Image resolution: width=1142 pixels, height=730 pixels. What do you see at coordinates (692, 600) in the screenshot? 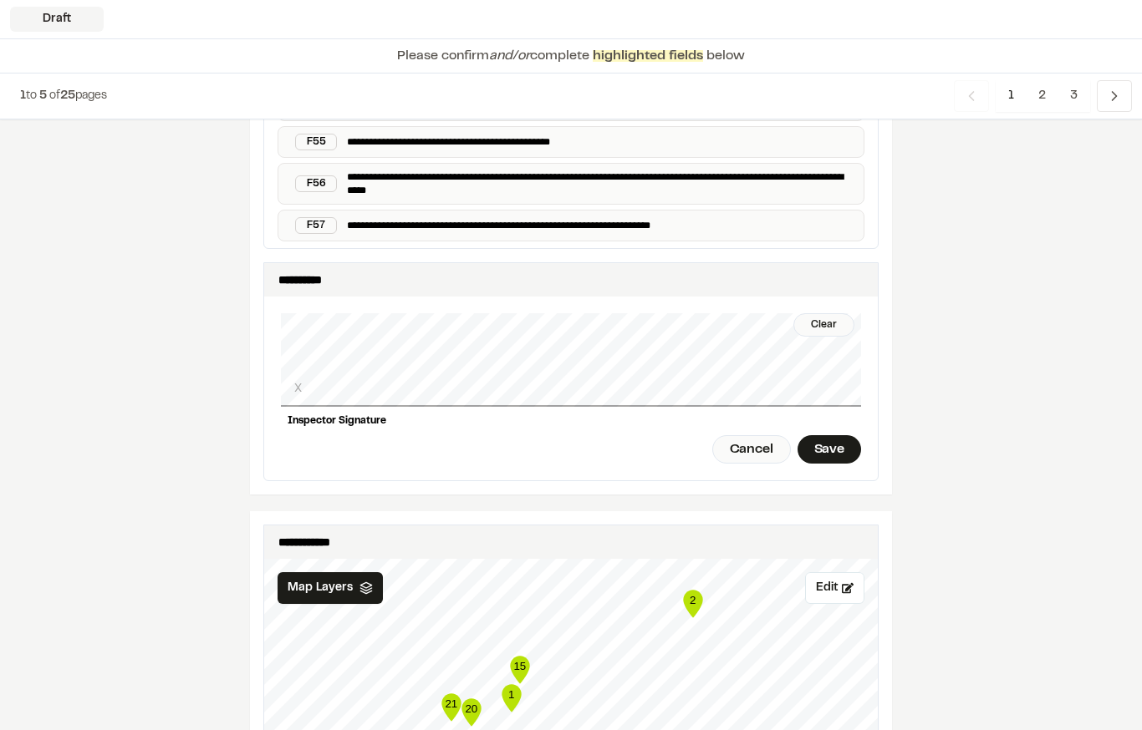
I see `text: 2` at bounding box center [692, 600].